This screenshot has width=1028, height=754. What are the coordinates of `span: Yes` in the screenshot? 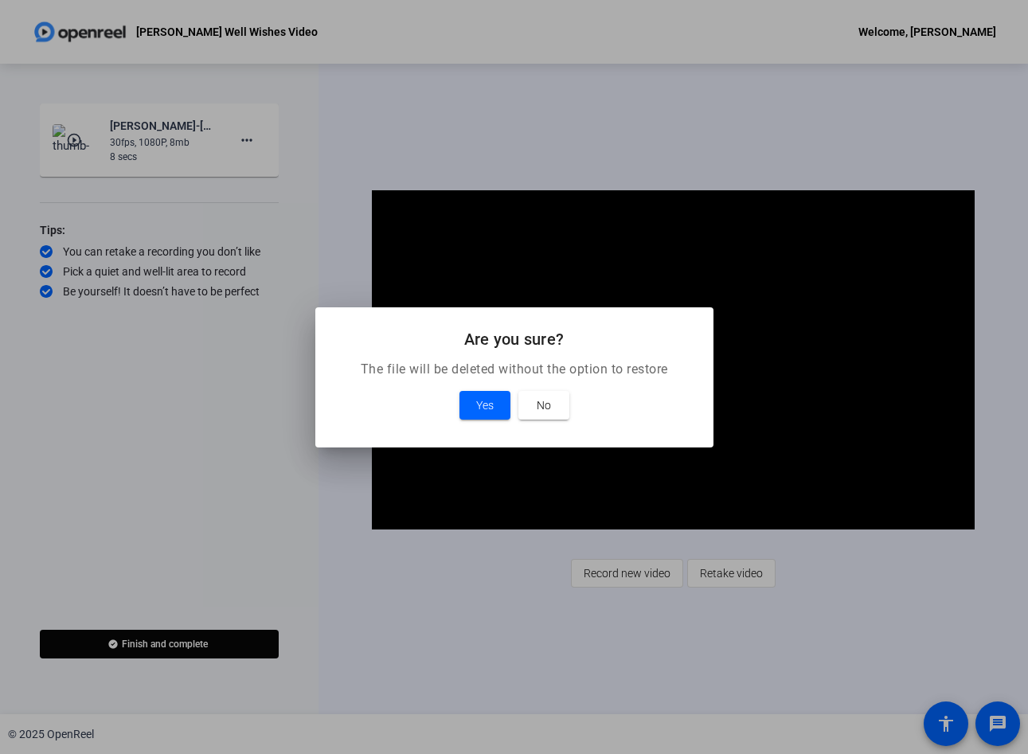 It's located at (485, 405).